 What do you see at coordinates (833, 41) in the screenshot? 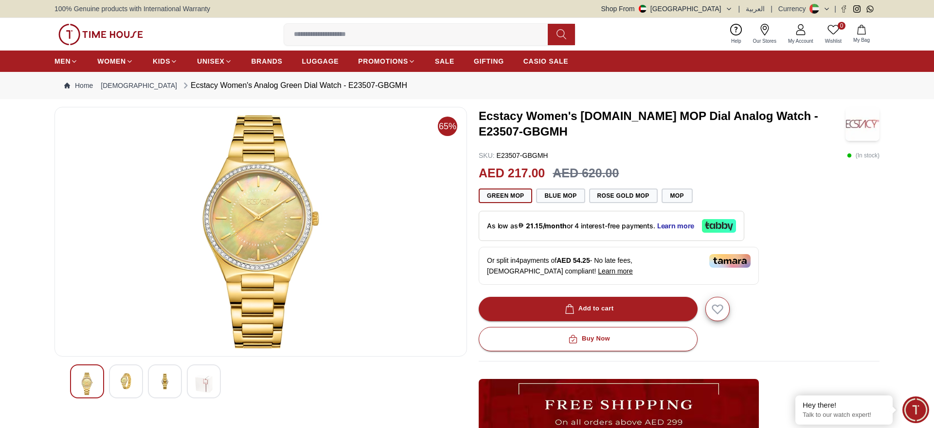
I see `span: Wishlist` at bounding box center [833, 41].